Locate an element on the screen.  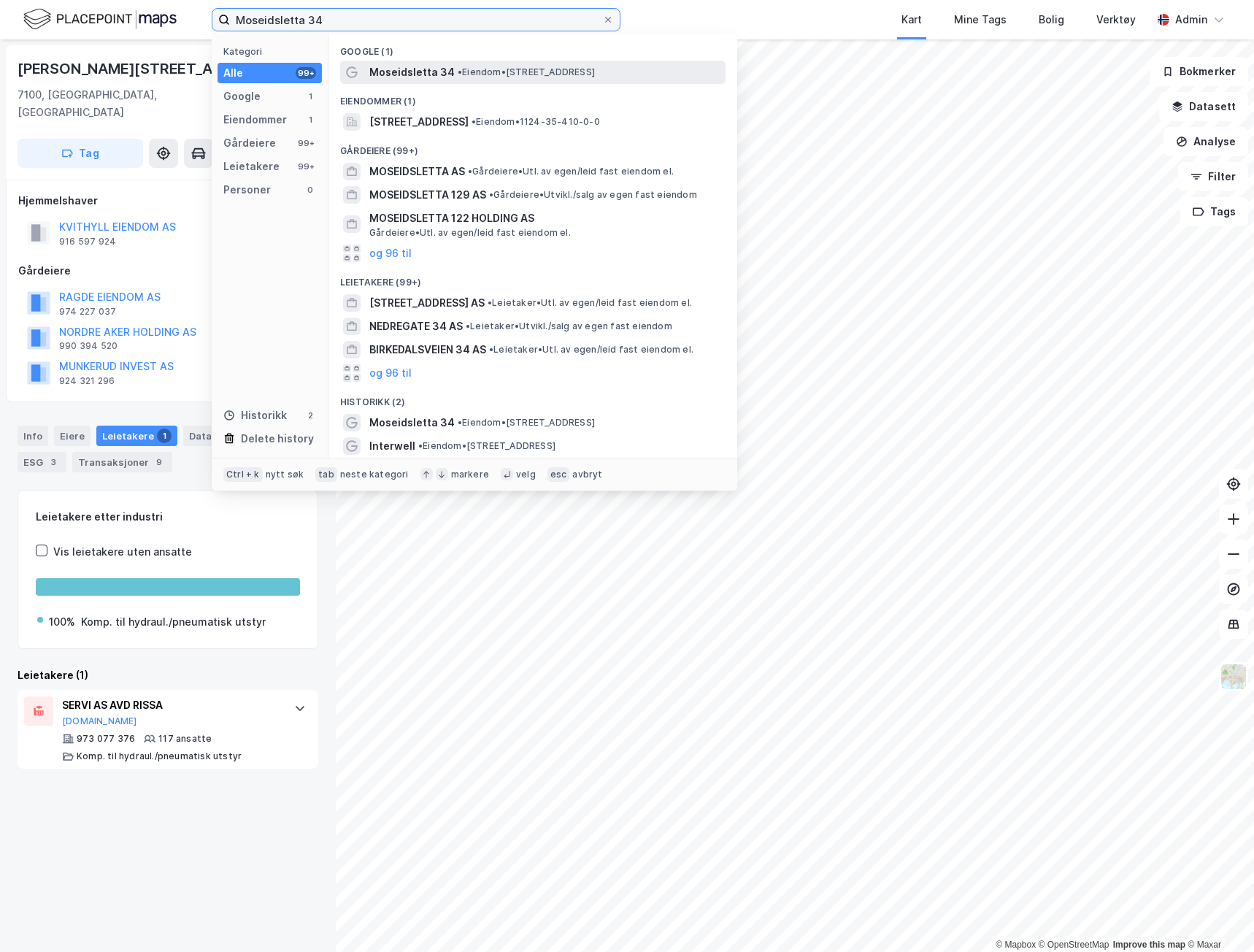
a: Improve this map is located at coordinates (1149, 945).